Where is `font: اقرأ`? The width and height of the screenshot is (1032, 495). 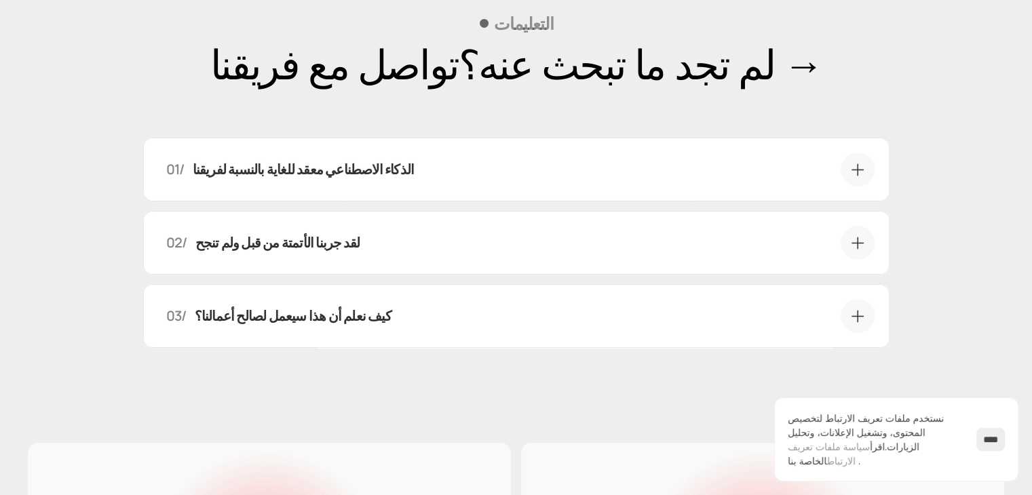 font: اقرأ is located at coordinates (877, 447).